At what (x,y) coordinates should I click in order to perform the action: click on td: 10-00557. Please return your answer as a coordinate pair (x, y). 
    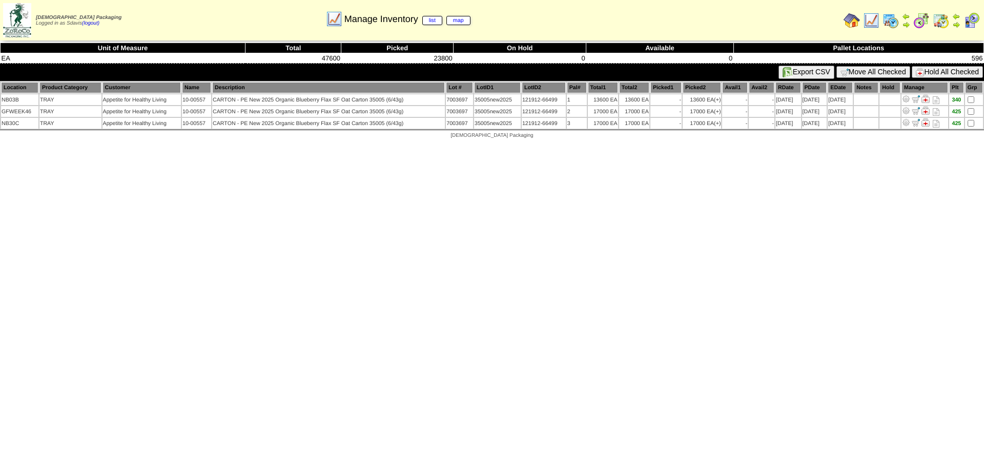
    Looking at the image, I should click on (196, 123).